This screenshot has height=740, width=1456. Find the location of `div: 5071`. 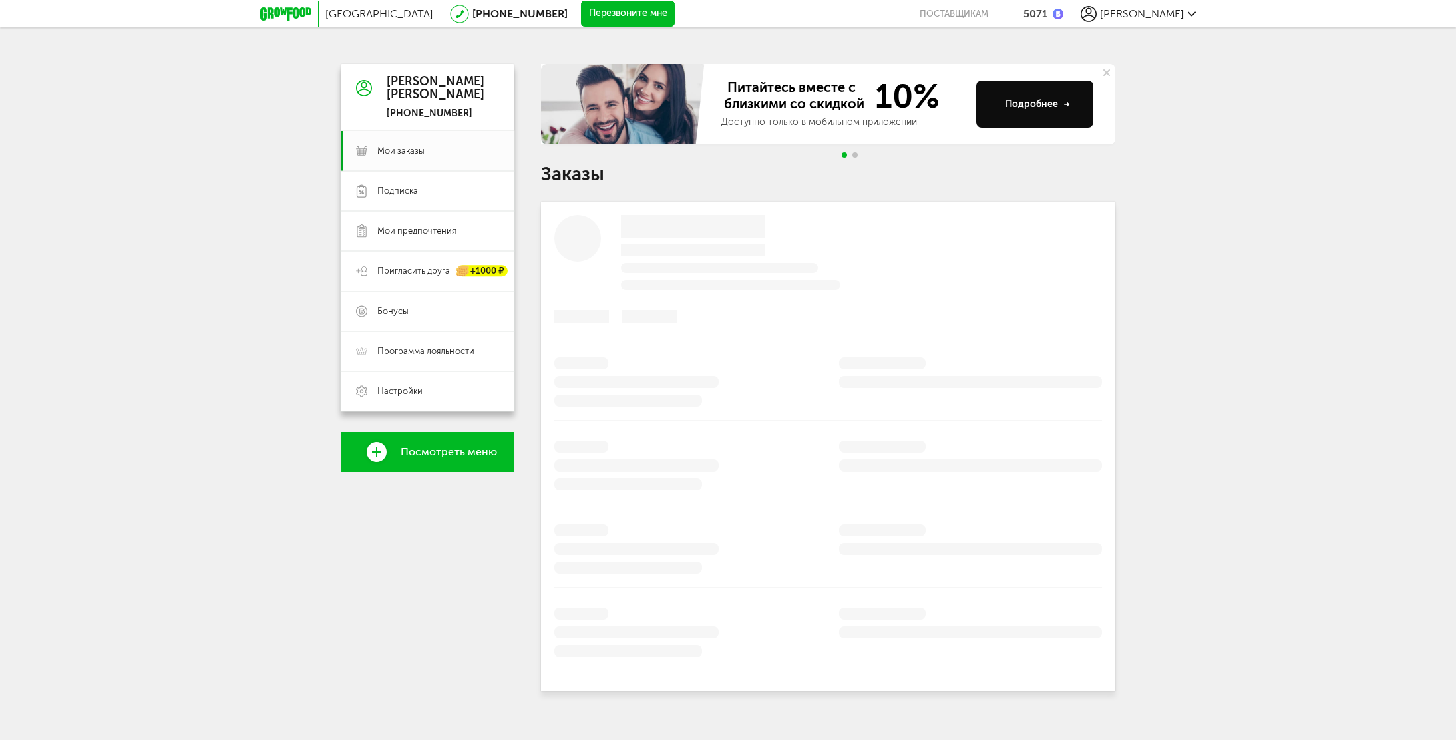

div: 5071 is located at coordinates (1035, 13).